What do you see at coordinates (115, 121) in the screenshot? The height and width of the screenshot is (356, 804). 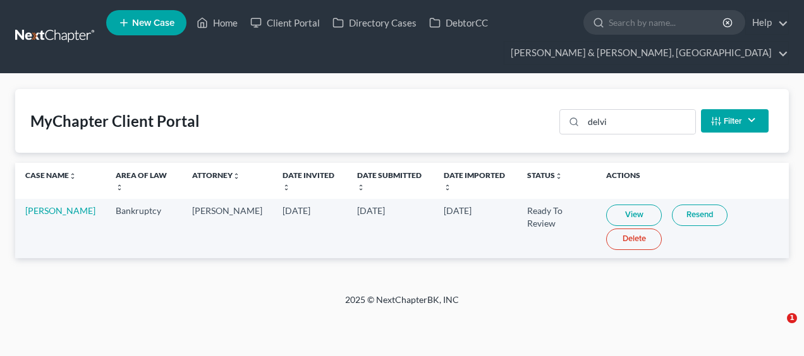 I see `div: MyChapter Client Portal` at bounding box center [115, 121].